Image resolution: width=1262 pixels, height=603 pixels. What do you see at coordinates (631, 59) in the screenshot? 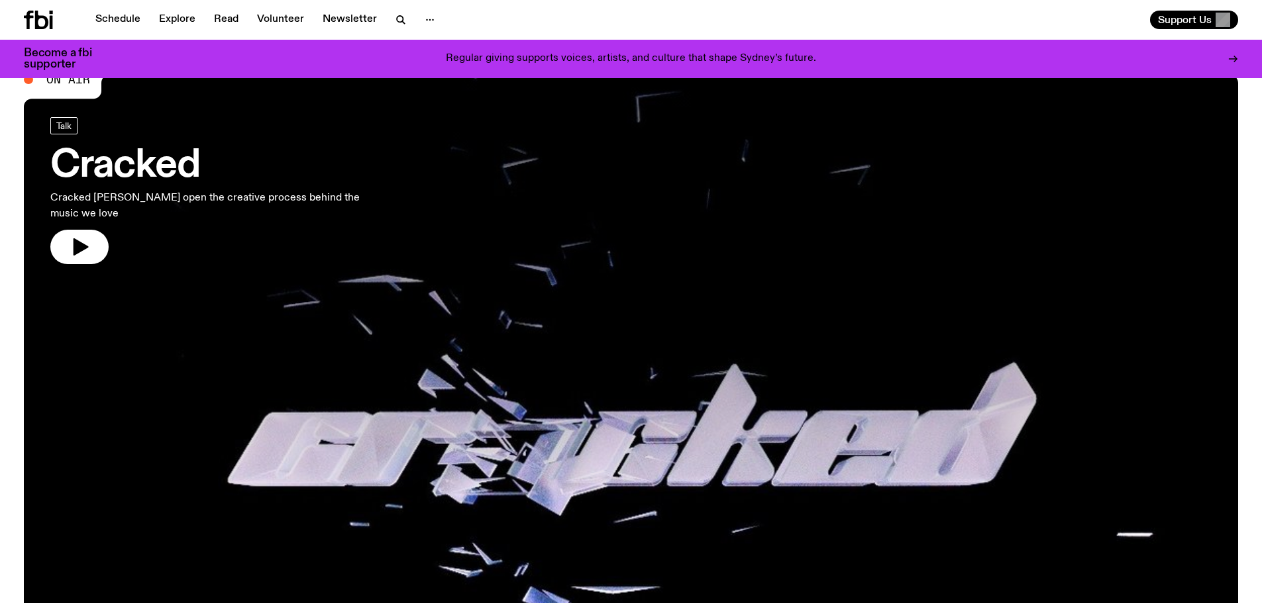
I see `p: Regular giving supports voices, artists, and culture that shape Sydney’s future.` at bounding box center [631, 59].